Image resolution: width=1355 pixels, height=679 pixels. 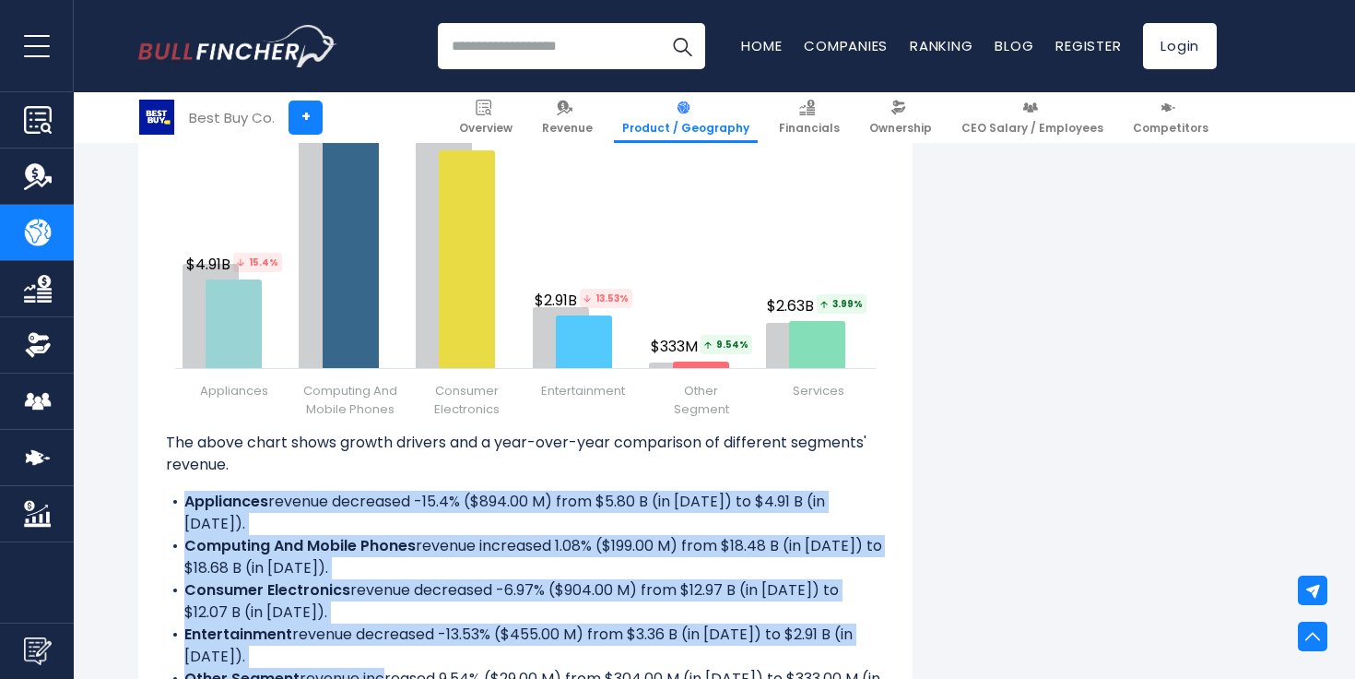 I want to click on a: Blog, so click(x=1014, y=45).